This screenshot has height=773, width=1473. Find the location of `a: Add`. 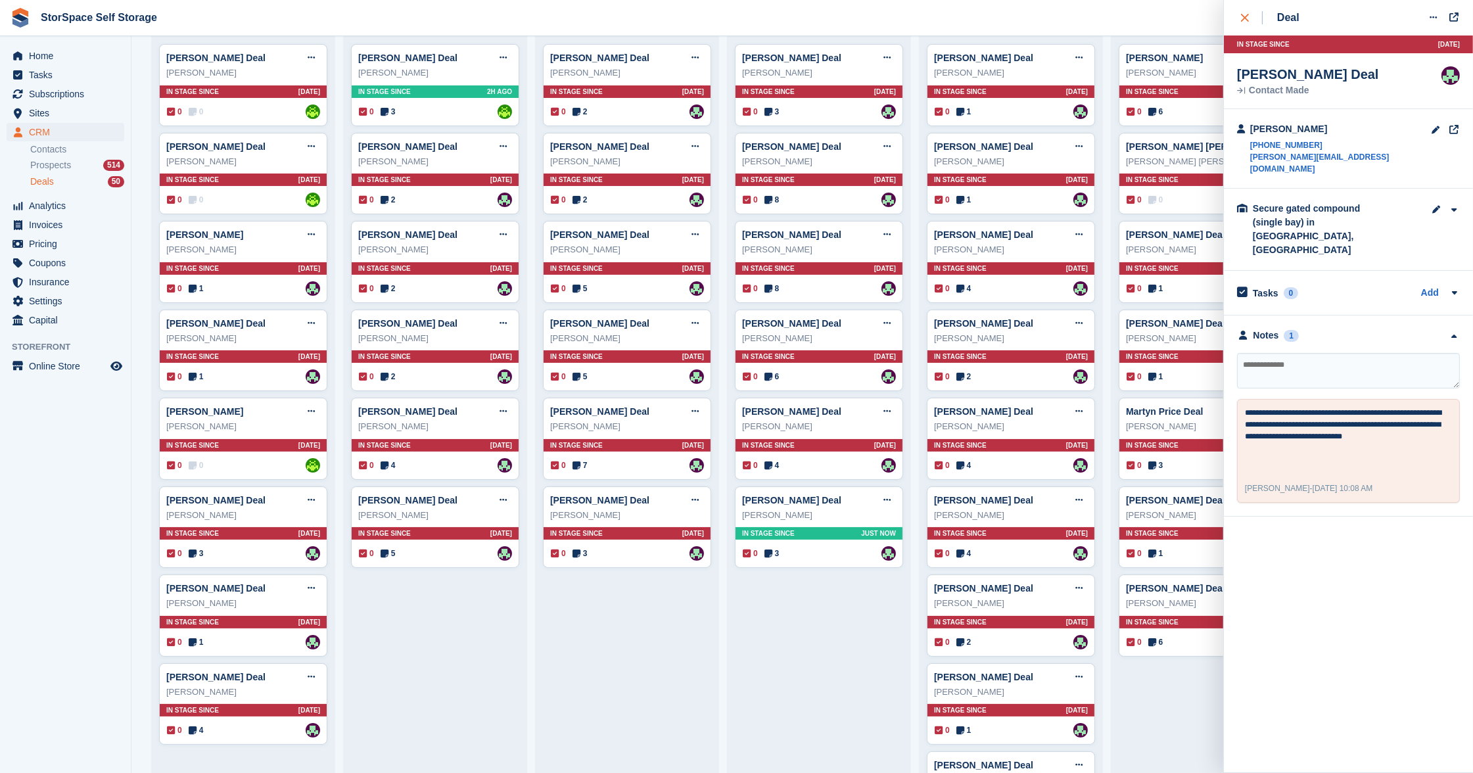

a: Add is located at coordinates (1429, 293).